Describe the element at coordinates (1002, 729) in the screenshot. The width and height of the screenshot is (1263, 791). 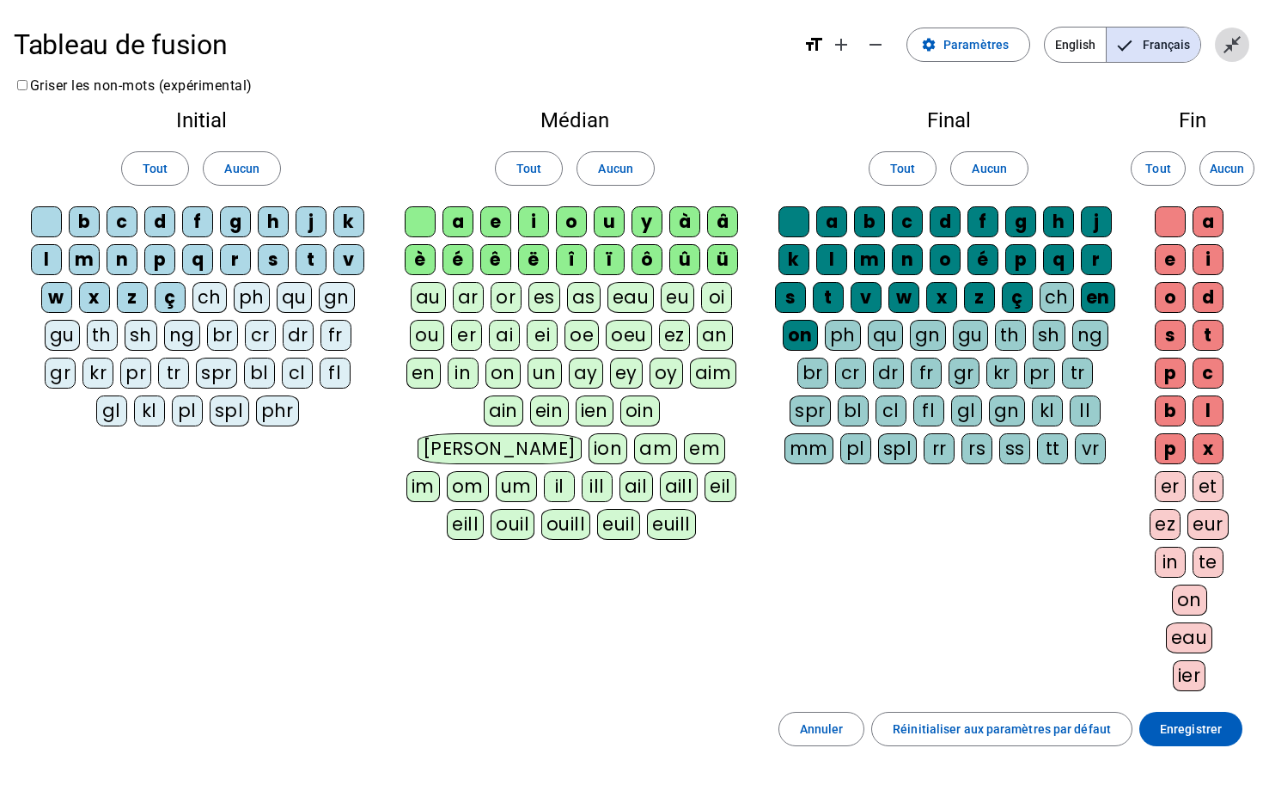
I see `span: Réinitialiser aux paramètres par défaut` at that location.